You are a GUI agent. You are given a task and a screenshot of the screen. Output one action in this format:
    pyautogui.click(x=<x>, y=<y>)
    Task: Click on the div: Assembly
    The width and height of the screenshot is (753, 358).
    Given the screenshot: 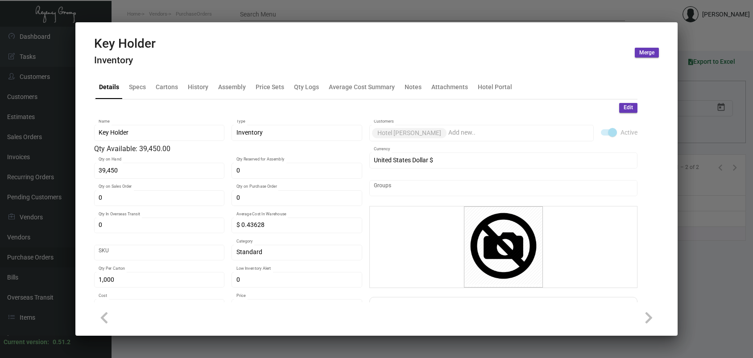 What is the action you would take?
    pyautogui.click(x=232, y=86)
    